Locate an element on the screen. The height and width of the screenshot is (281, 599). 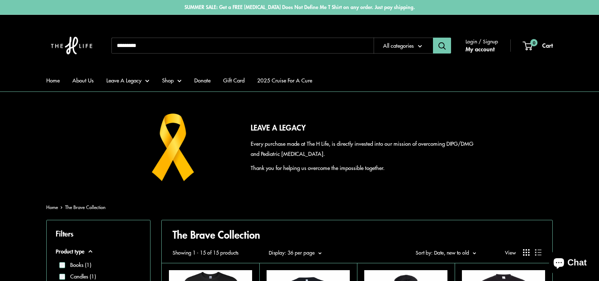
span: 0 is located at coordinates (534, 43).